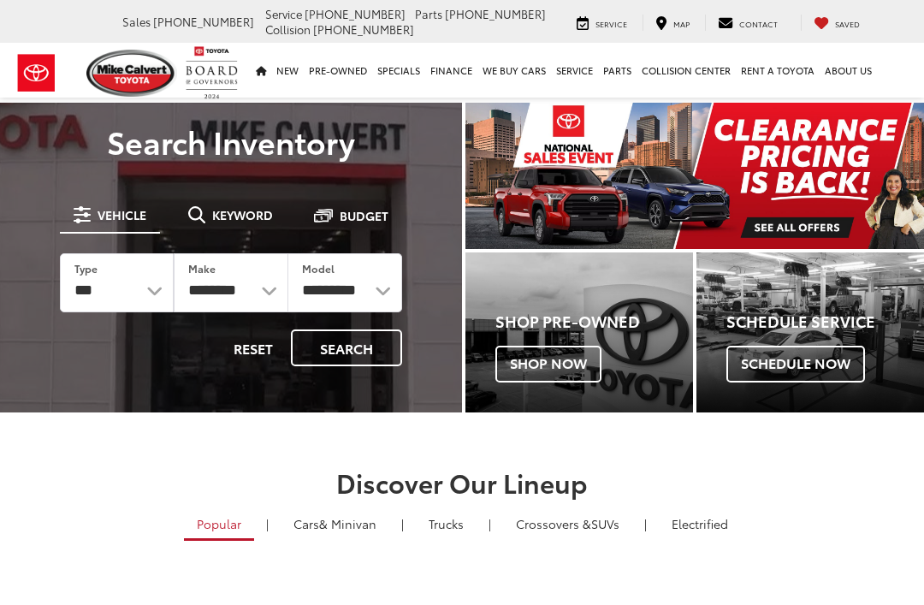  What do you see at coordinates (695, 175) in the screenshot?
I see `div: carousel slide number 1 of 1` at bounding box center [695, 175].